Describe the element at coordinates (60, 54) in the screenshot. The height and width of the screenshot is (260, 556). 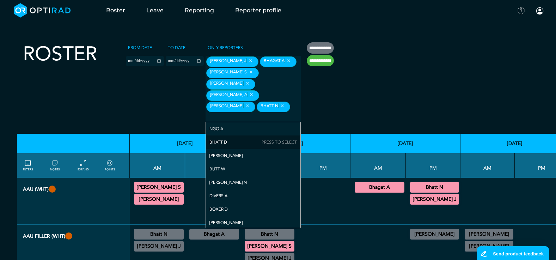
I see `h2: Roster` at that location.